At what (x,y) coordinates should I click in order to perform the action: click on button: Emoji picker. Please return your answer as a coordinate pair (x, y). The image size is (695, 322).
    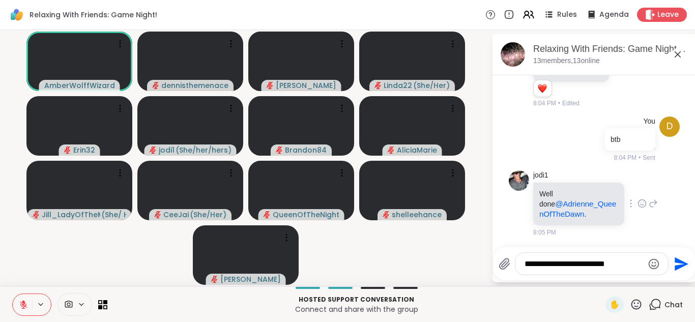
    Looking at the image, I should click on (654, 264).